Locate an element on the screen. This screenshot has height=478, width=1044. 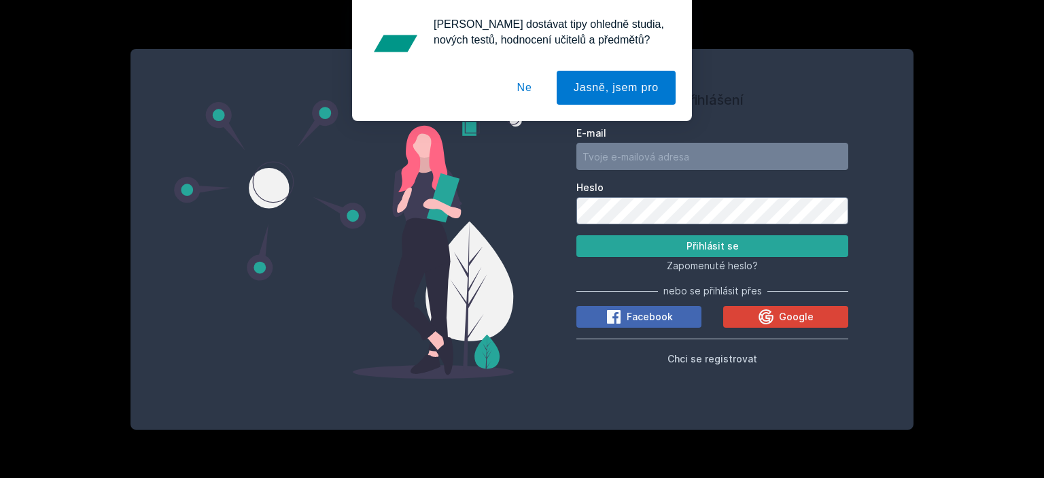
label: Heslo is located at coordinates (712, 188).